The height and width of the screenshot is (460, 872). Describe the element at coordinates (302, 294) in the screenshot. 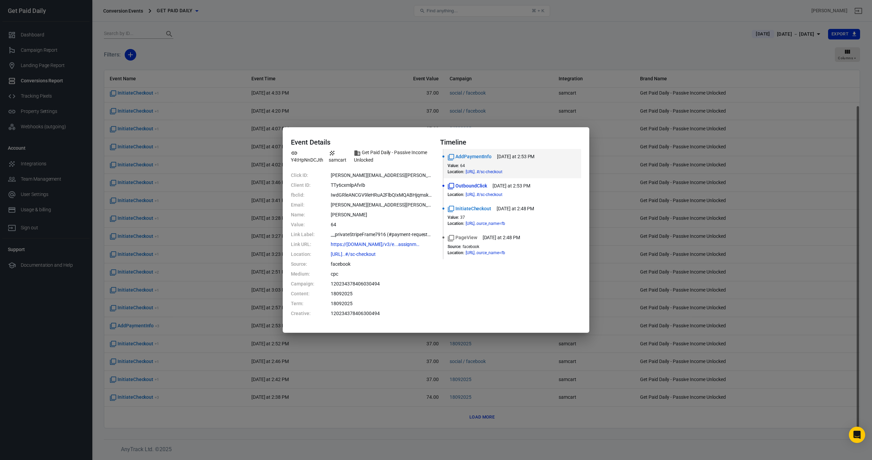

I see `dt: Content:` at that location.